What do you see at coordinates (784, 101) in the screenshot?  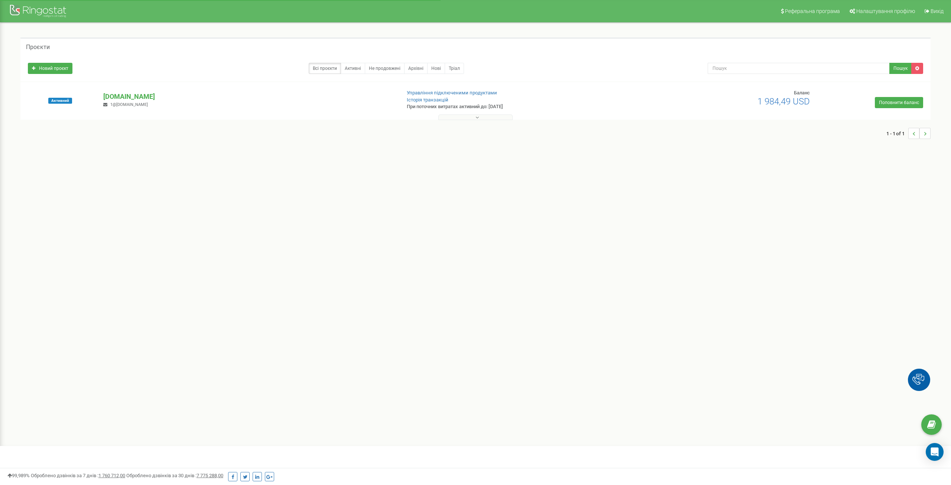 I see `span: 1 984,49 USD` at bounding box center [784, 101].